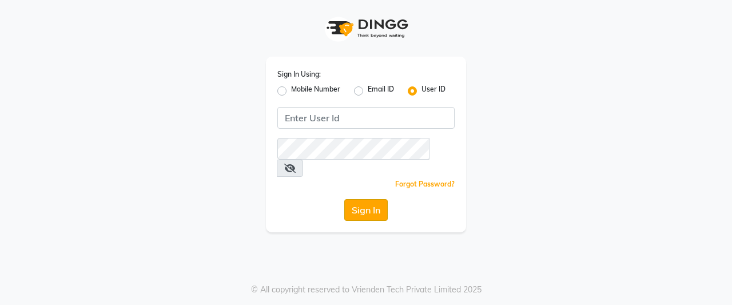 This screenshot has width=732, height=305. What do you see at coordinates (316, 91) in the screenshot?
I see `label: Mobile Number` at bounding box center [316, 91].